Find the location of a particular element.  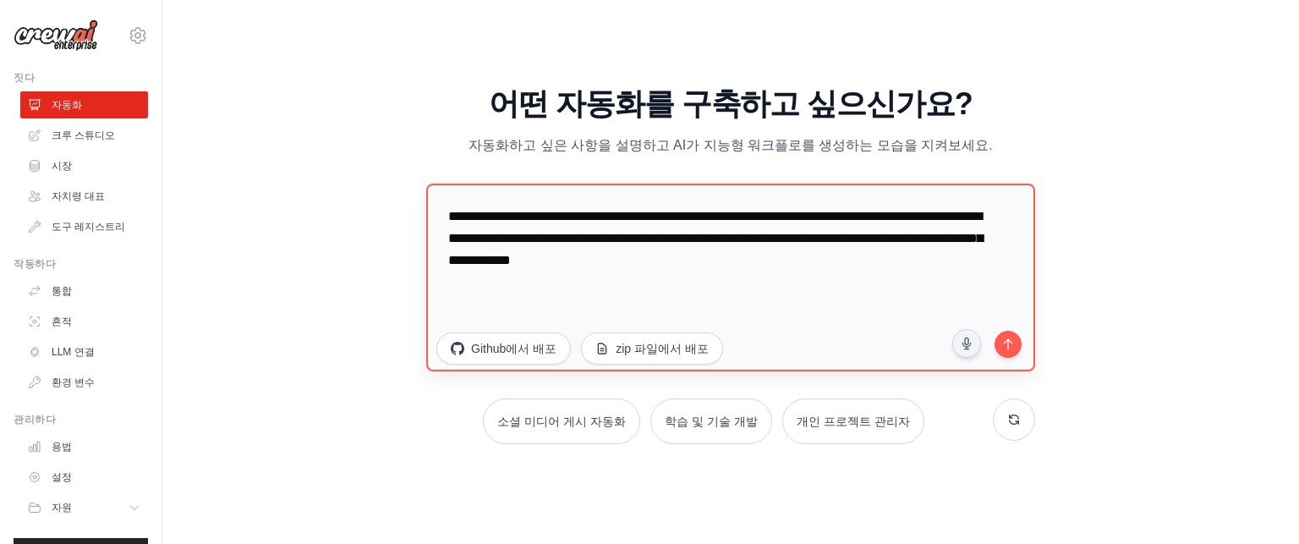

button: 학습 및 기술 개발 is located at coordinates (711, 421).